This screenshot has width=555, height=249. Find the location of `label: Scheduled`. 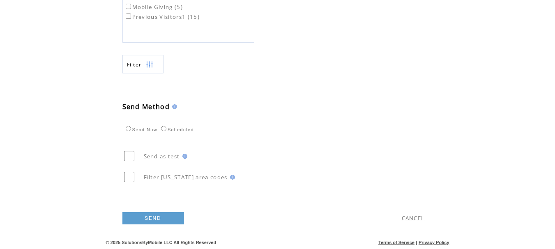

label: Scheduled is located at coordinates (176, 130).